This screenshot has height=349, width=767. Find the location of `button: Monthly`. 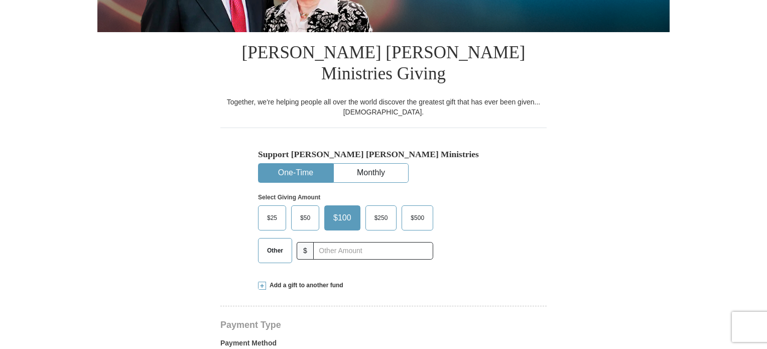

button: Monthly is located at coordinates (371, 173).